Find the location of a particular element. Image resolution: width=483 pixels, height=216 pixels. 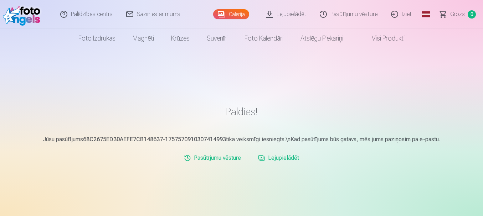

a: Pasūtījumu vēsture is located at coordinates (213, 158).